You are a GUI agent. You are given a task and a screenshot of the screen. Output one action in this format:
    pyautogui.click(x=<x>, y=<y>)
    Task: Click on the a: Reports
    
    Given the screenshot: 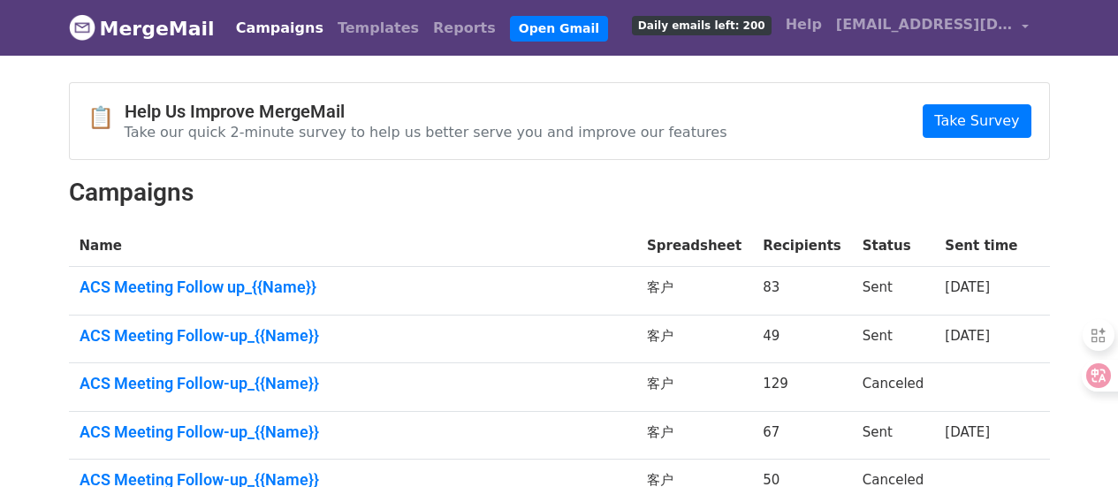 What is the action you would take?
    pyautogui.click(x=464, y=28)
    